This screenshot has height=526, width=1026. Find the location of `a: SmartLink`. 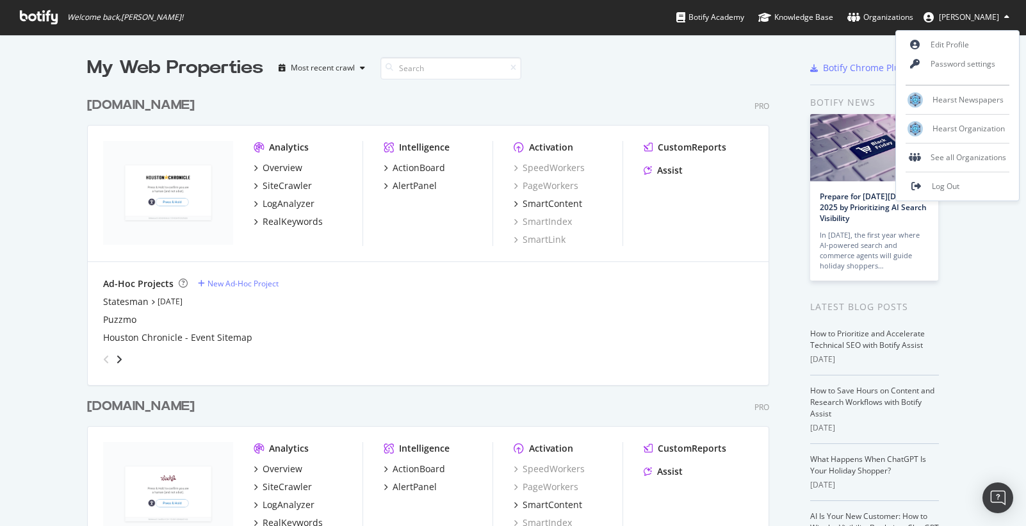

a: SmartLink is located at coordinates (539, 239).